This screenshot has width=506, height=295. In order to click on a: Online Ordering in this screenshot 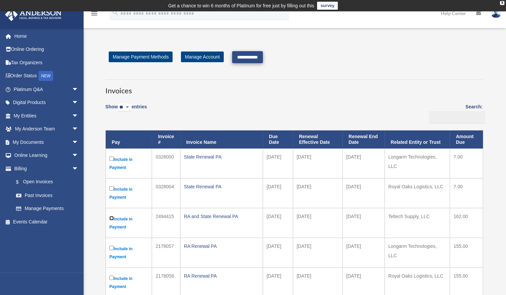, I will do `click(46, 49)`.